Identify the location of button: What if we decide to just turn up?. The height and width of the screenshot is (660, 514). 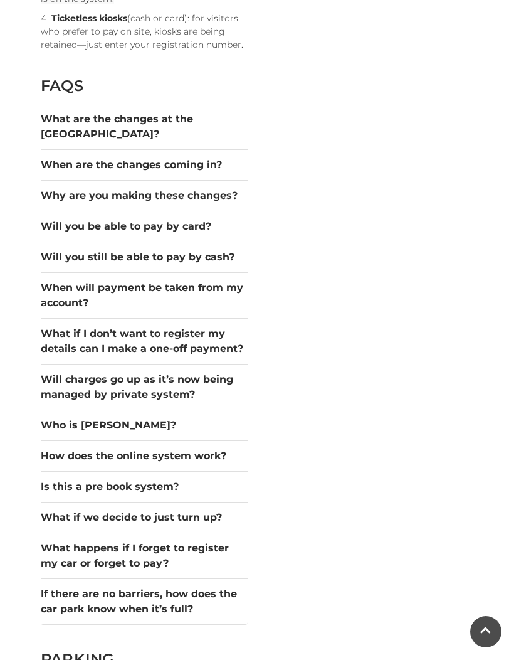
(144, 517).